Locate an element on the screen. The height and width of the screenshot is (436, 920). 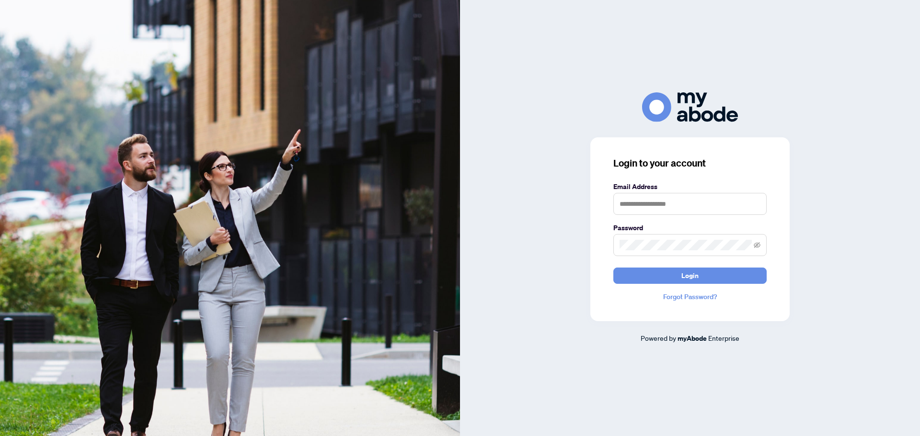
span: eye-invisible is located at coordinates (757, 245).